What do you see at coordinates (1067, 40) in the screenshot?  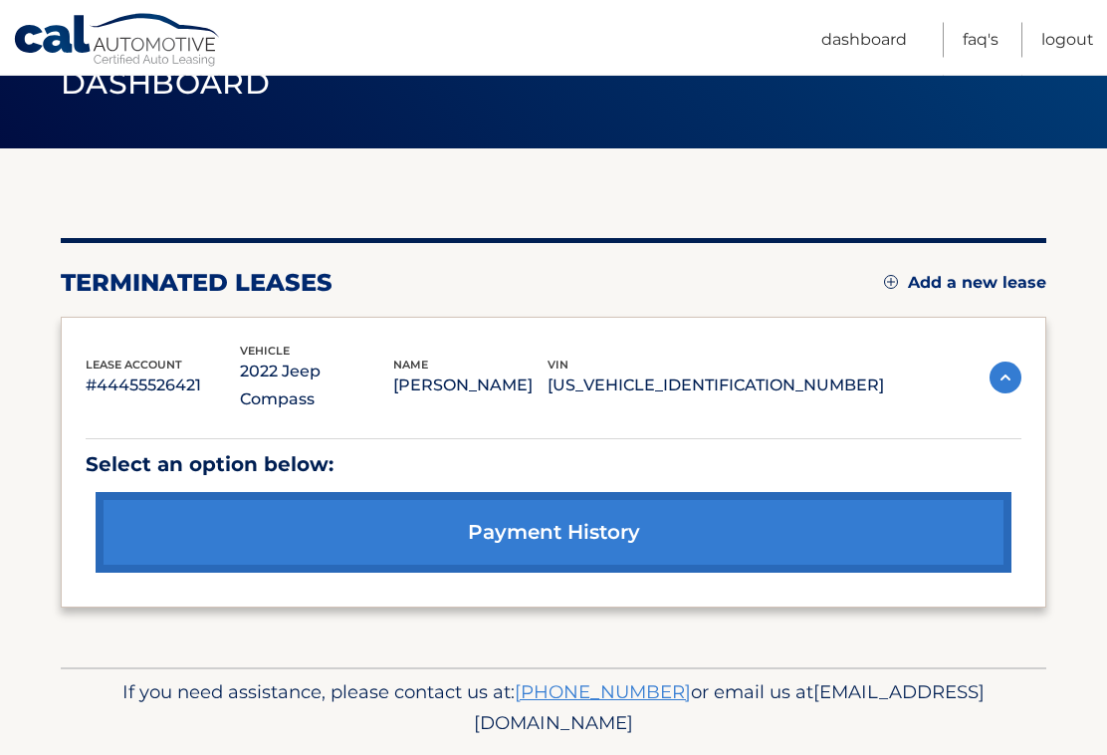 I see `a: Logout` at bounding box center [1067, 40].